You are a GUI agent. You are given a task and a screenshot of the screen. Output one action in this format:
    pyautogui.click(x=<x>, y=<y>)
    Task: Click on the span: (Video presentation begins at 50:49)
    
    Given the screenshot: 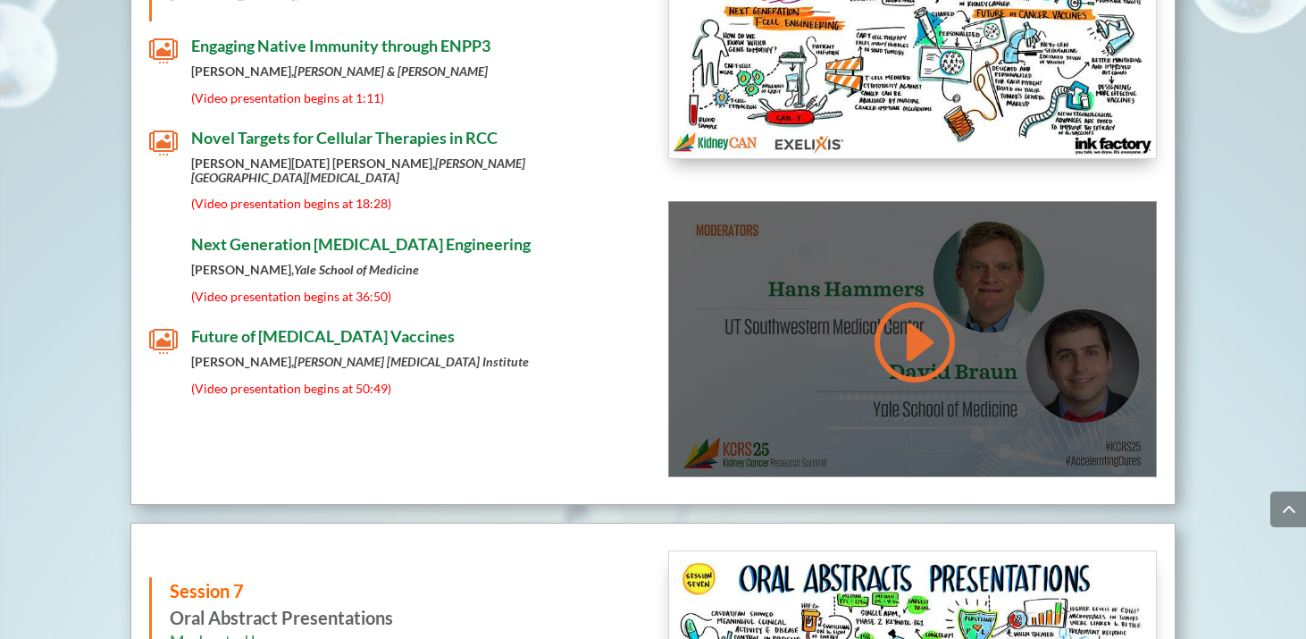 What is the action you would take?
    pyautogui.click(x=291, y=388)
    